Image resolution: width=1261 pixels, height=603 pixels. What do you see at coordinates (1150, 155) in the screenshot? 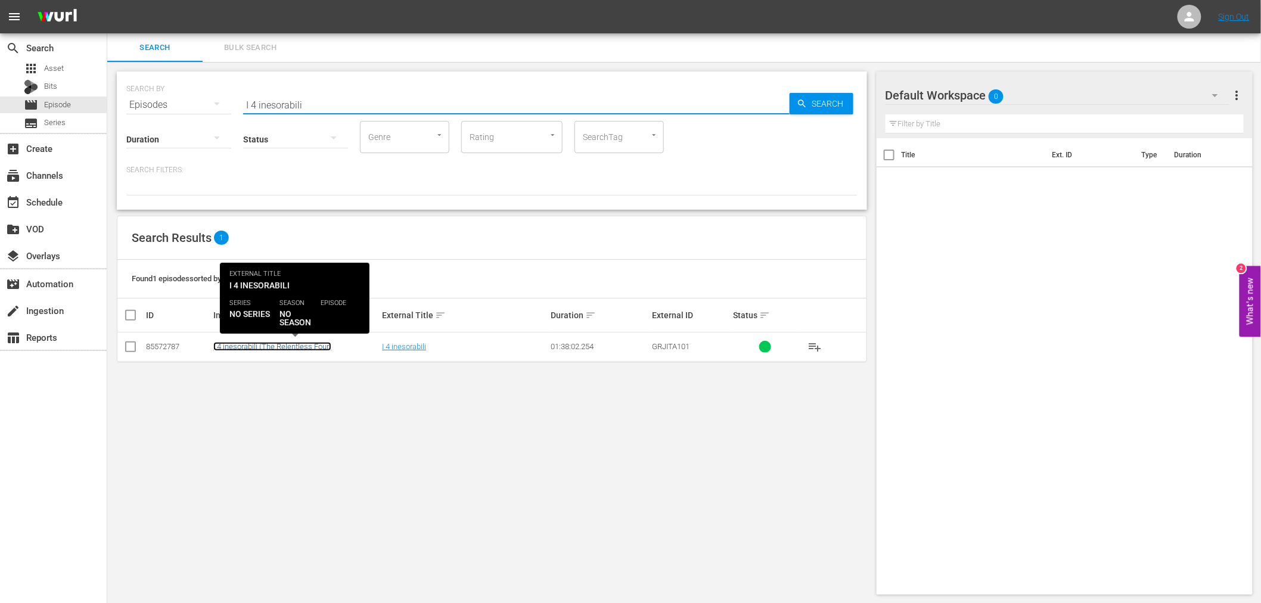
I see `th: Type` at bounding box center [1150, 155].